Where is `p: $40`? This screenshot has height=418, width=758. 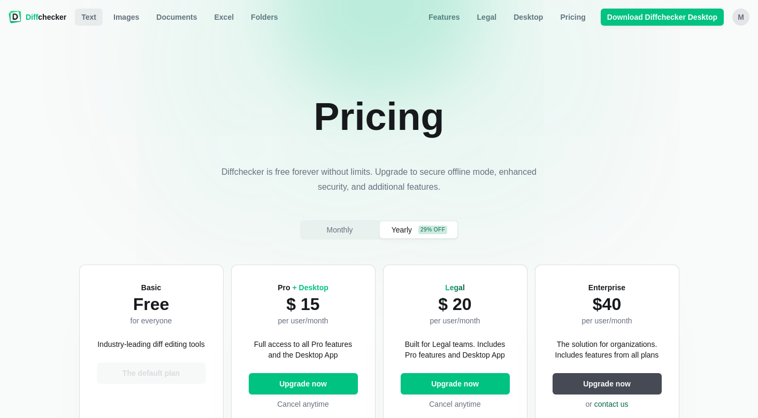 p: $40 is located at coordinates (606, 304).